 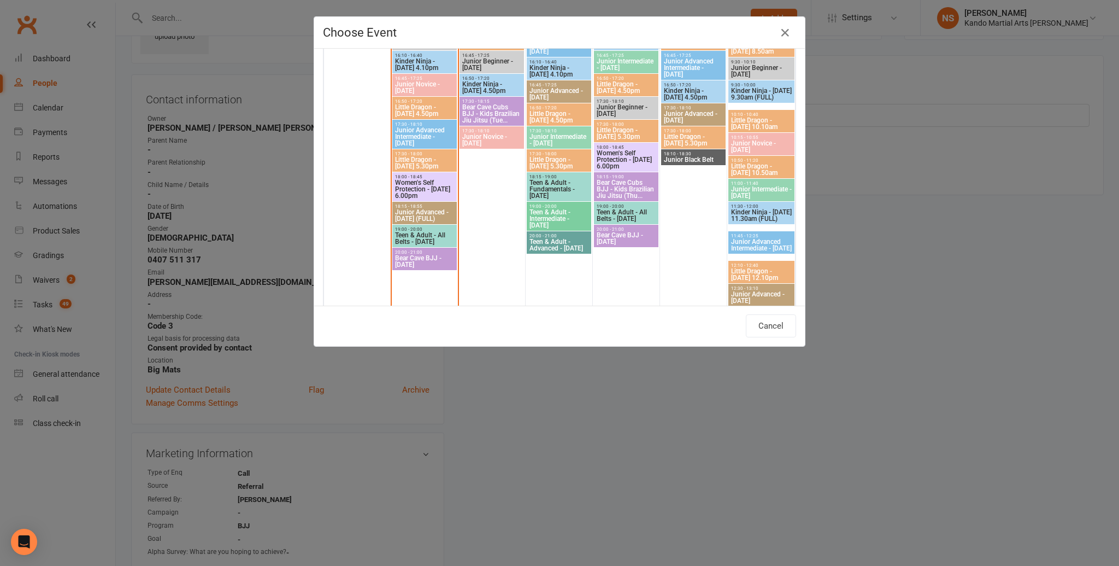 What do you see at coordinates (761, 137) in the screenshot?
I see `span: 10:15 - 10:55` at bounding box center [761, 137].